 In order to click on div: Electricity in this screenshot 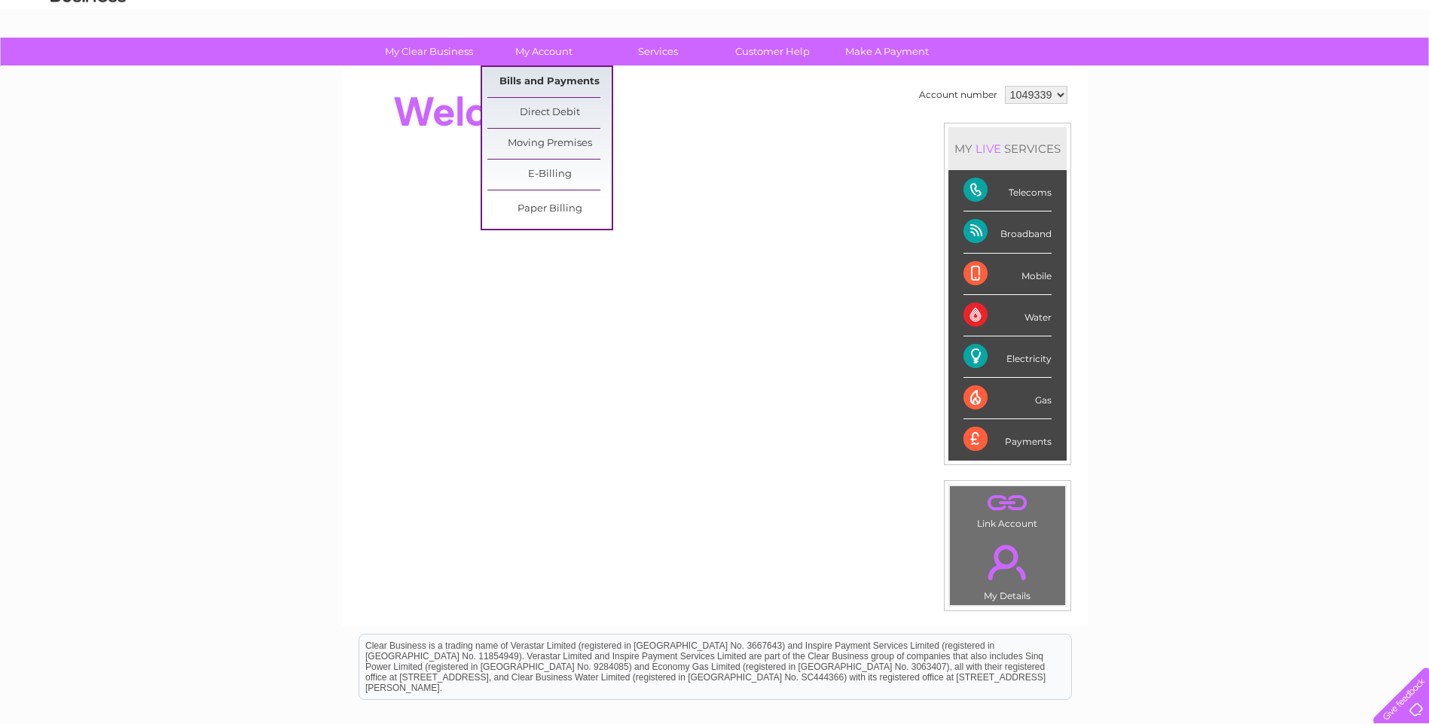, I will do `click(1007, 357)`.